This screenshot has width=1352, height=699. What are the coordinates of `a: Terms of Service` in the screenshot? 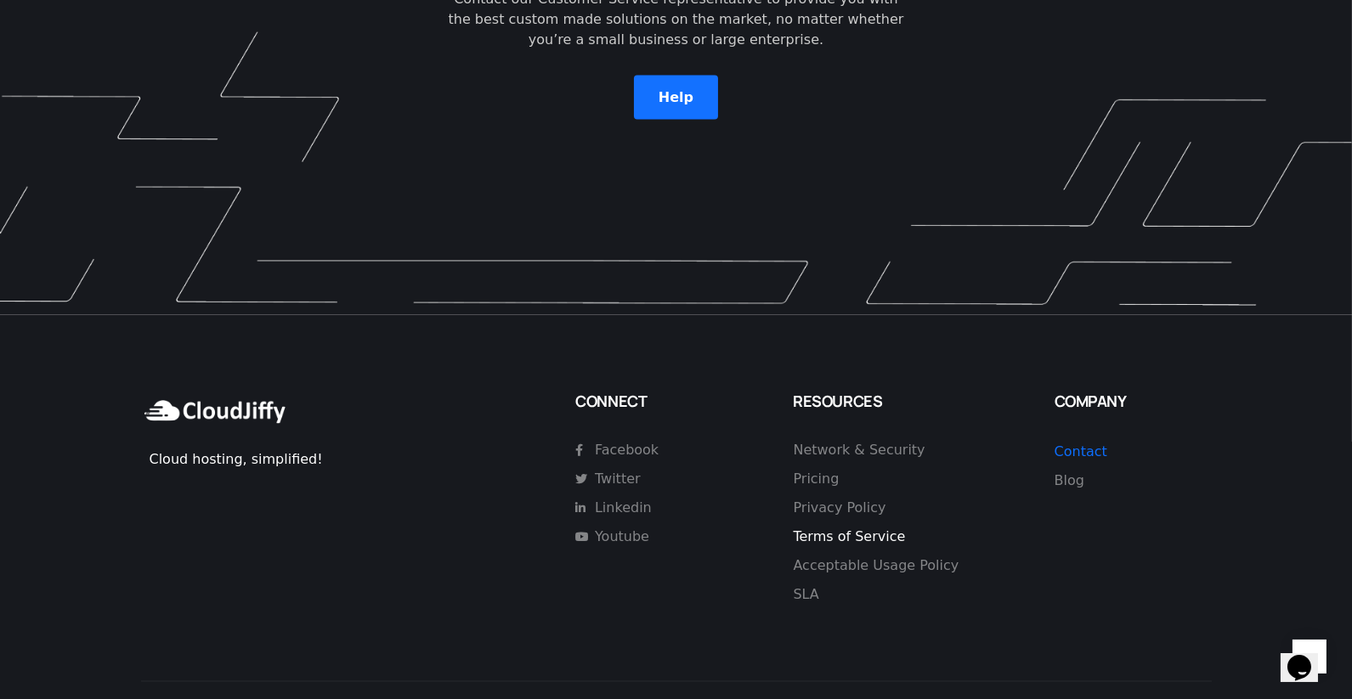 It's located at (908, 537).